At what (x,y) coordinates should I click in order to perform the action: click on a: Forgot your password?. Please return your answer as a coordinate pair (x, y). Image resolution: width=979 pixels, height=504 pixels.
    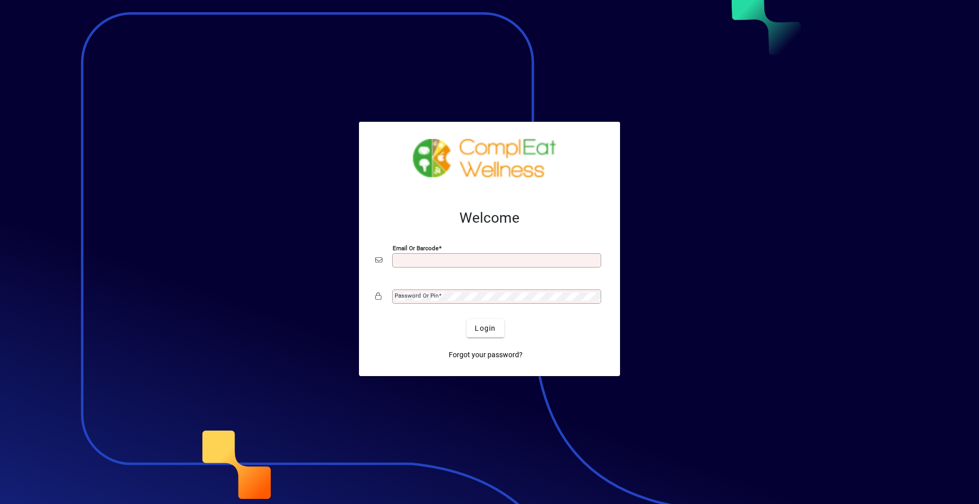
    Looking at the image, I should click on (485, 355).